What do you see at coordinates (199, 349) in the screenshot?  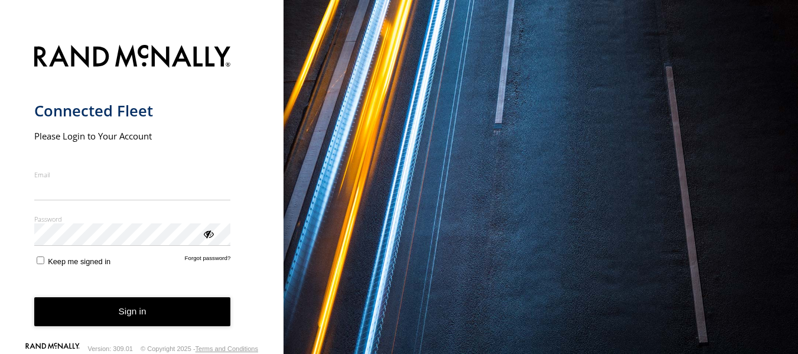 I see `div: © Copyright 2025 -` at bounding box center [199, 349].